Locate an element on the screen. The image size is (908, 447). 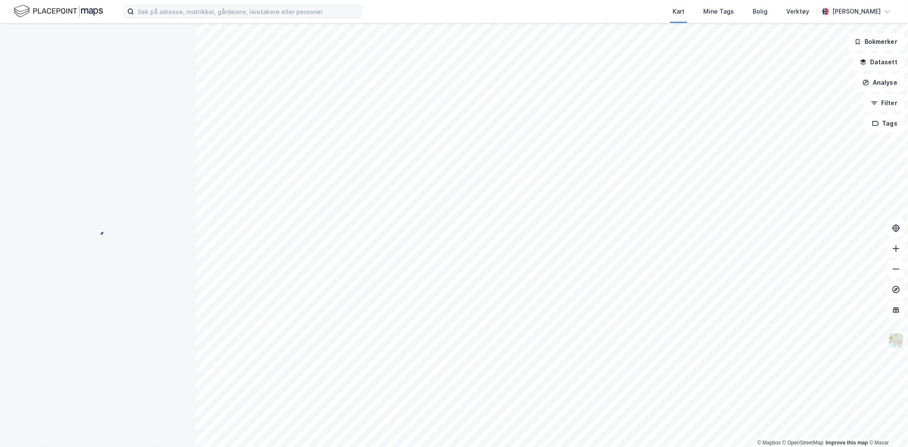
img: logo.f888ab2527a4732fd821a326f86c7f29.svg is located at coordinates (58, 11).